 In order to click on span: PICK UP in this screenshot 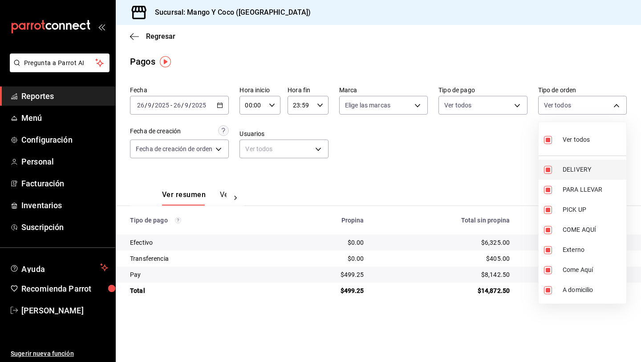, I will do `click(593, 209)`.